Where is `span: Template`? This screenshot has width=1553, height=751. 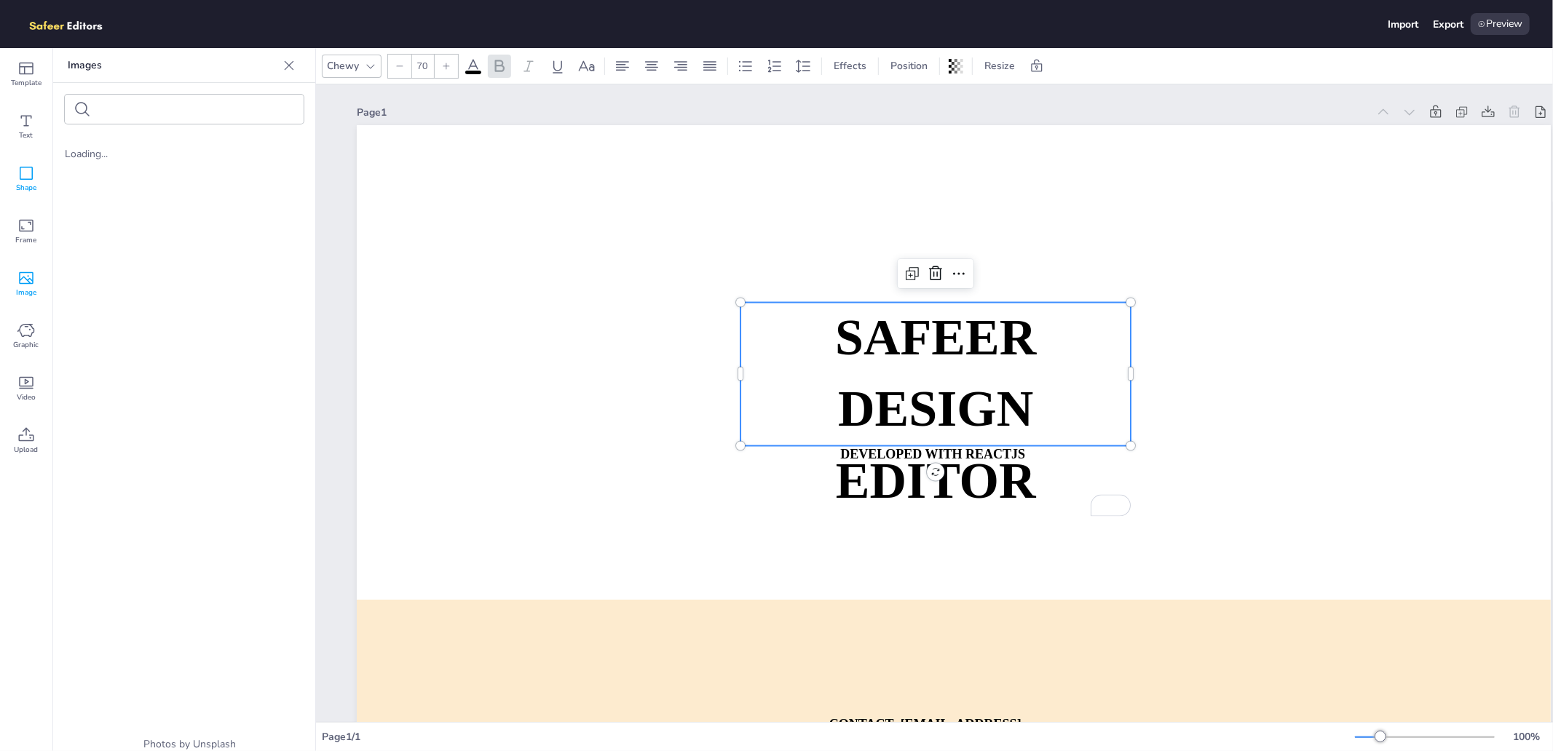 span: Template is located at coordinates (26, 83).